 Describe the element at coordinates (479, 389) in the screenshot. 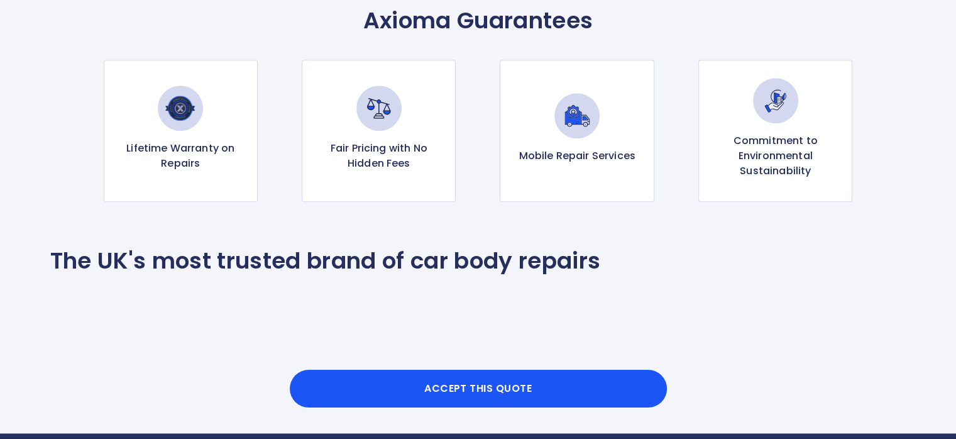

I see `button: Accept this Quote` at that location.